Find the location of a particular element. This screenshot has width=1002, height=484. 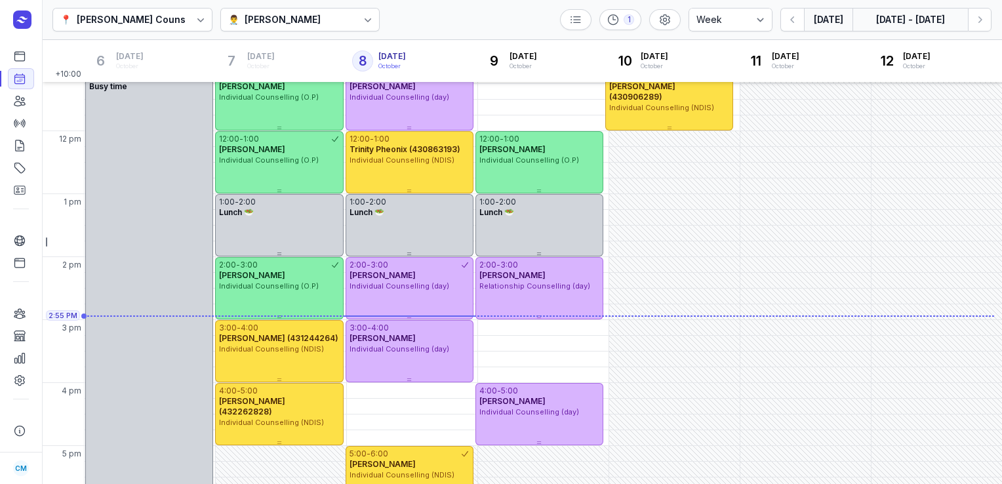

span: Relationship Counselling (day) is located at coordinates (534, 286).